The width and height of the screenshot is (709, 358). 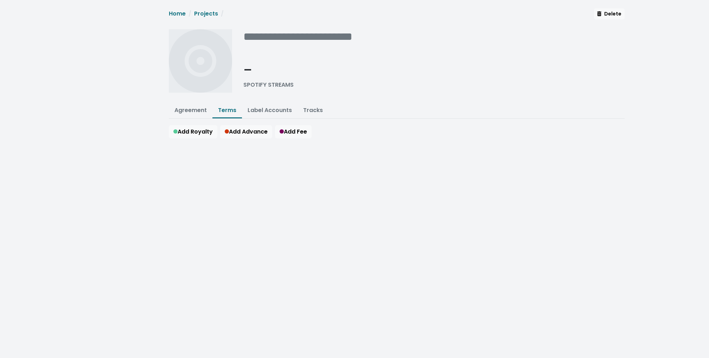 What do you see at coordinates (609, 14) in the screenshot?
I see `button: Delete` at bounding box center [609, 14].